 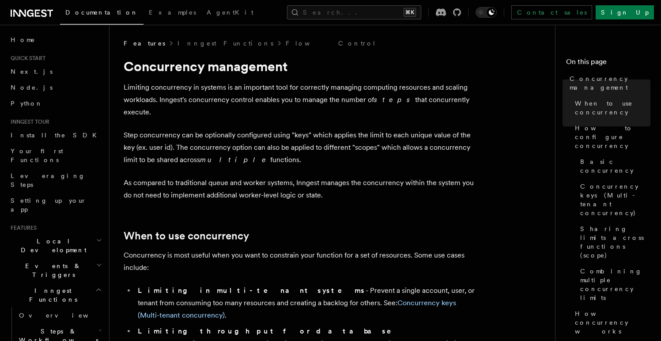 What do you see at coordinates (55, 180) in the screenshot?
I see `a: Leveraging Steps` at bounding box center [55, 180].